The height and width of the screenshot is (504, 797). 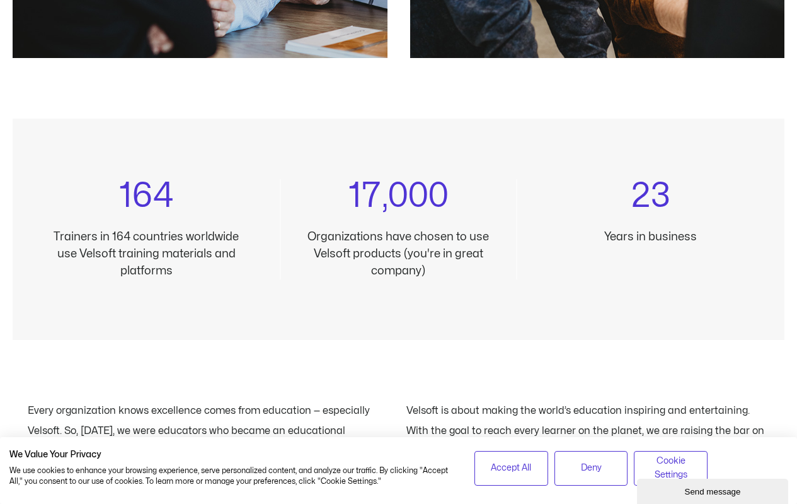 What do you see at coordinates (651, 196) in the screenshot?
I see `h3: 23` at bounding box center [651, 196].